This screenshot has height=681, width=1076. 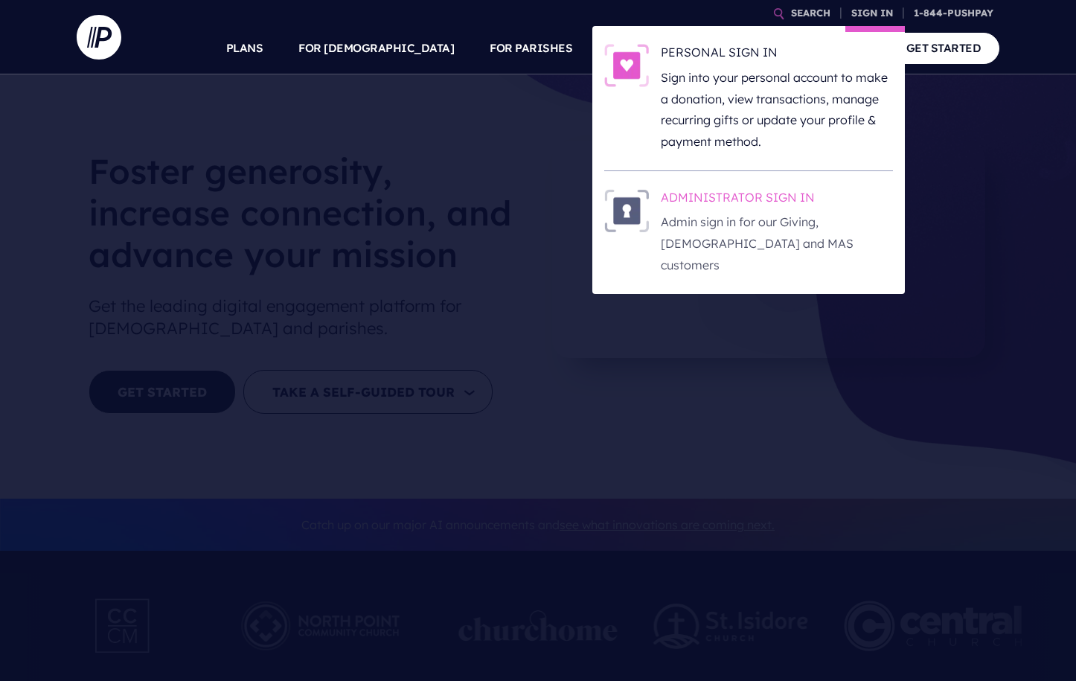 What do you see at coordinates (627, 65) in the screenshot?
I see `img: PERSONAL SIGN IN - Illustration` at bounding box center [627, 65].